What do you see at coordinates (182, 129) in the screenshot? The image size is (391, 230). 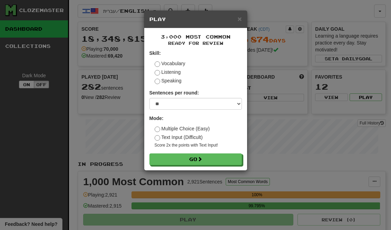 I see `label: Multiple Choice (Easy)` at bounding box center [182, 129].